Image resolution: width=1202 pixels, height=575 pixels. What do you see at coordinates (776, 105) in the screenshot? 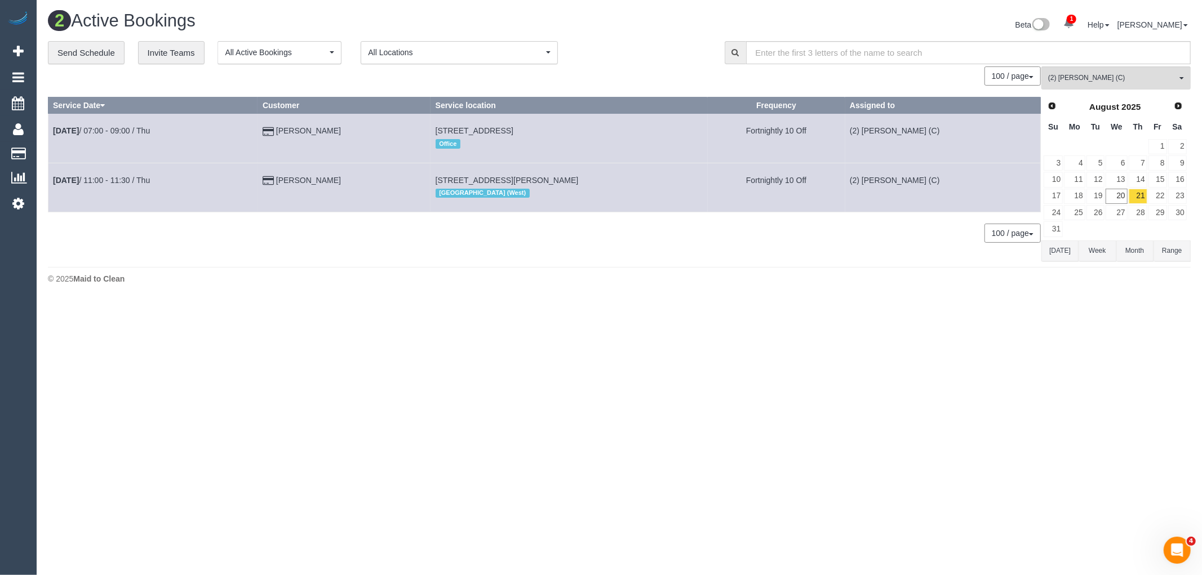
I see `th: Frequency` at bounding box center [776, 105].